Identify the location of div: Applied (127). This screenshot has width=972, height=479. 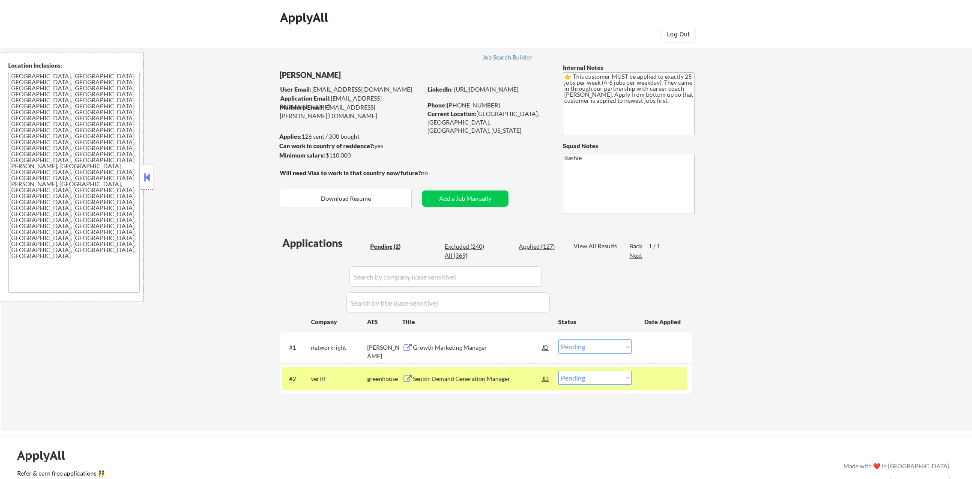
(540, 247).